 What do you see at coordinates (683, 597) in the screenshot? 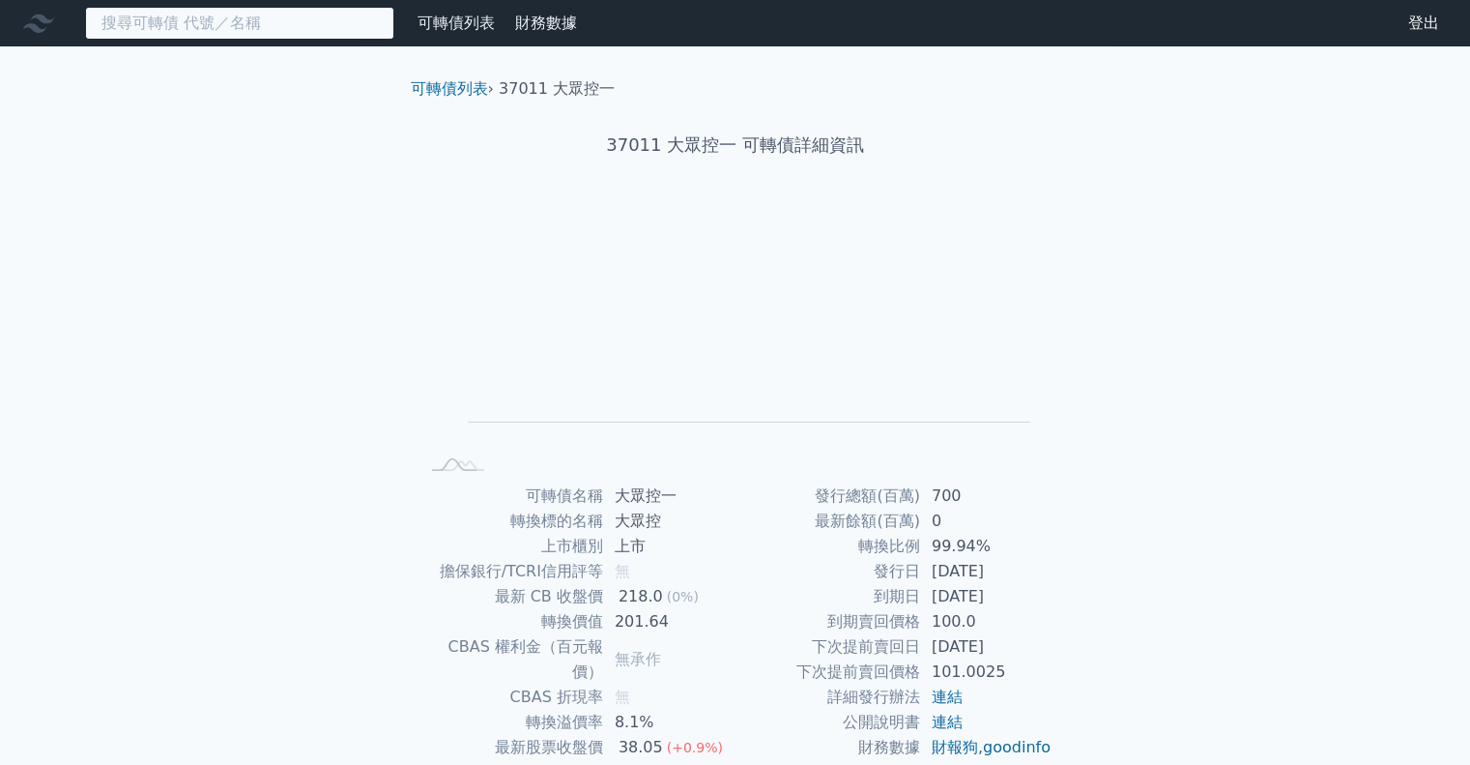
I see `span: (0%)` at bounding box center [683, 597].